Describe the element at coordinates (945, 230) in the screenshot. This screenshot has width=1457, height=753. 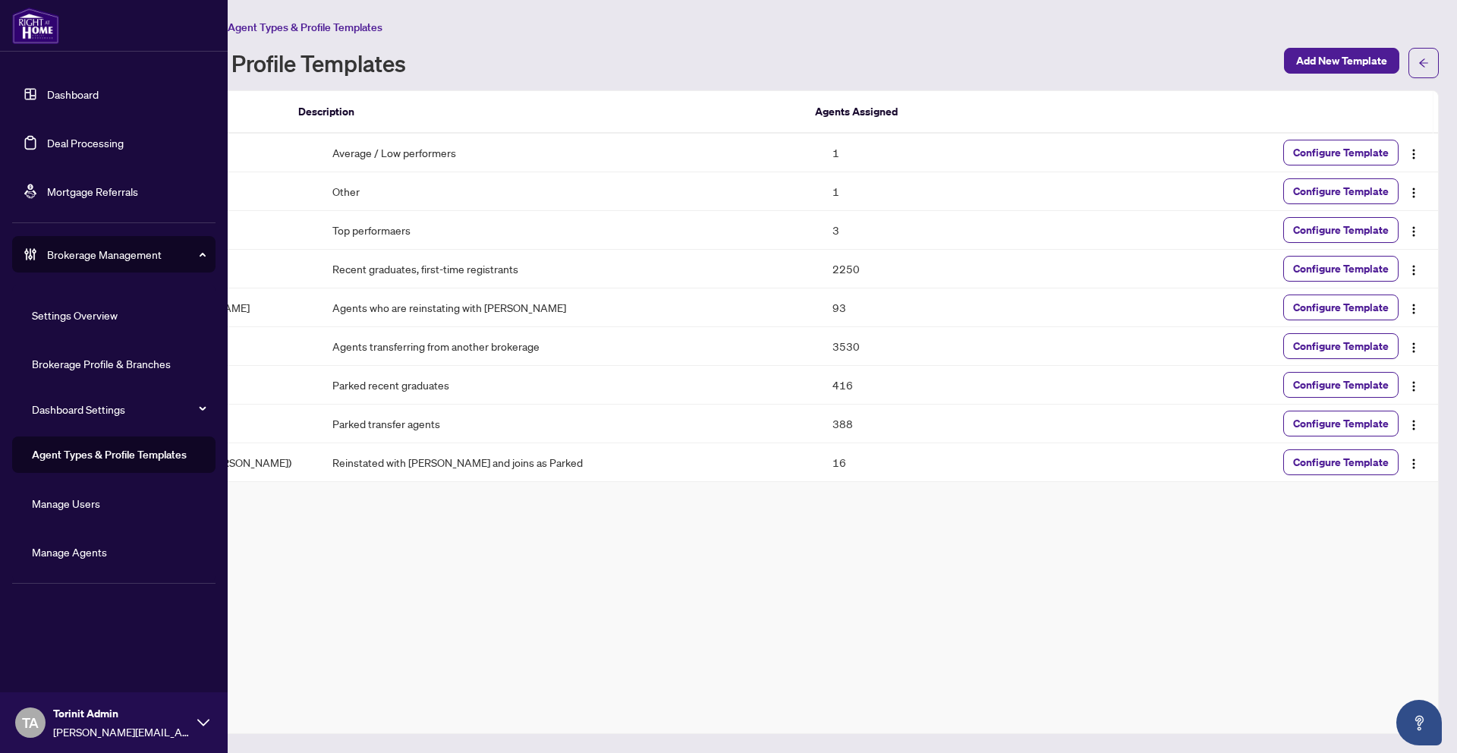
I see `td: 3` at that location.